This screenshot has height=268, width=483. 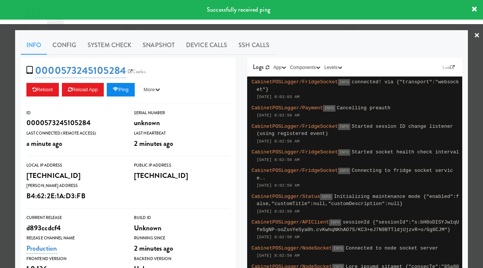 What do you see at coordinates (159, 45) in the screenshot?
I see `a: Snapshot` at bounding box center [159, 45].